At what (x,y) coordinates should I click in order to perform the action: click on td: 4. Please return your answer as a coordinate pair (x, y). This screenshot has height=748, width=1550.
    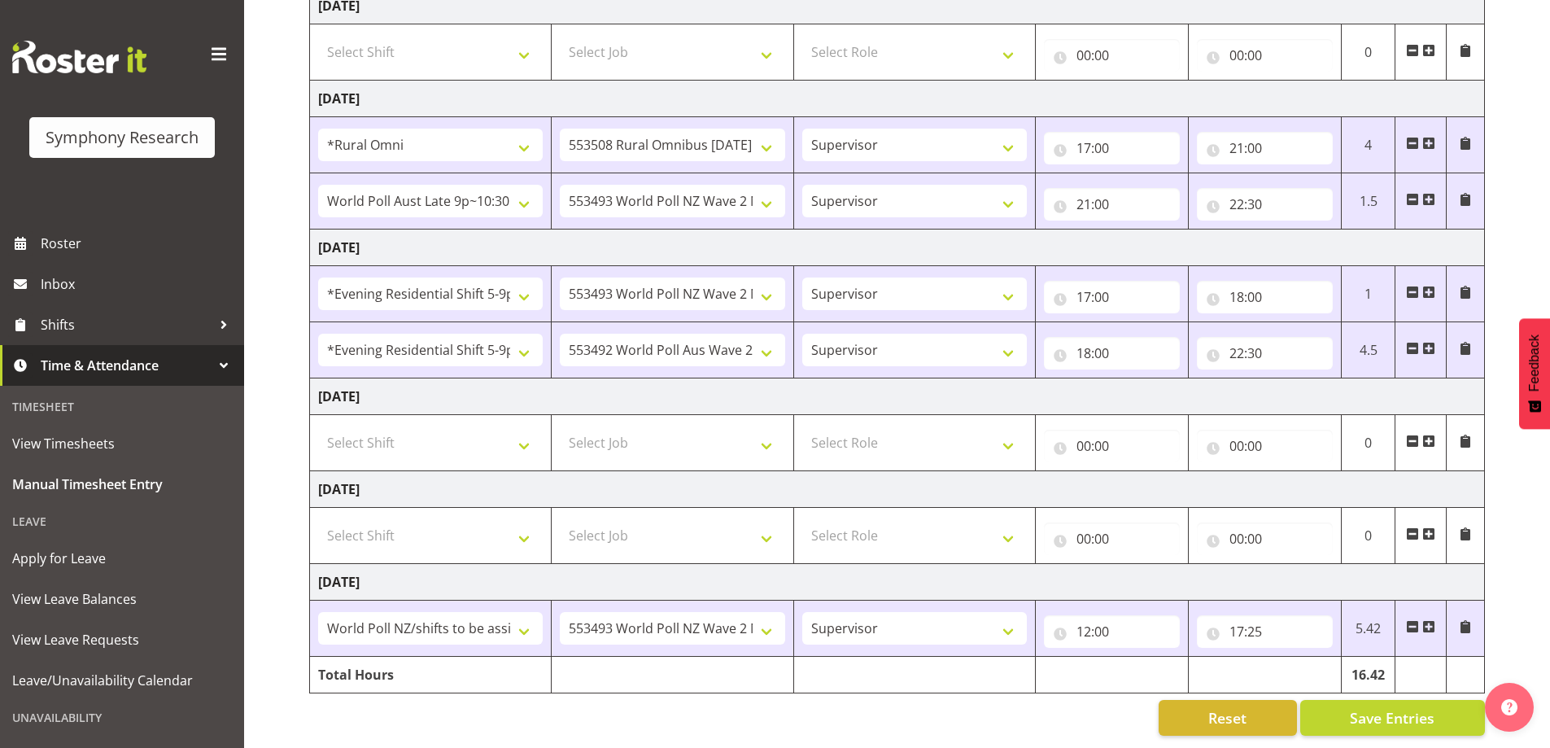
    Looking at the image, I should click on (1368, 145).